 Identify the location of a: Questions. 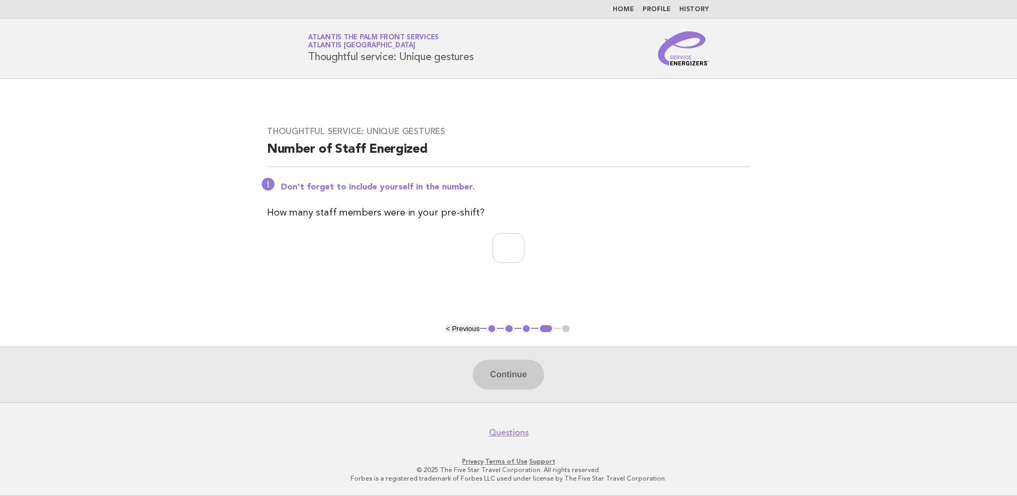
(508, 432).